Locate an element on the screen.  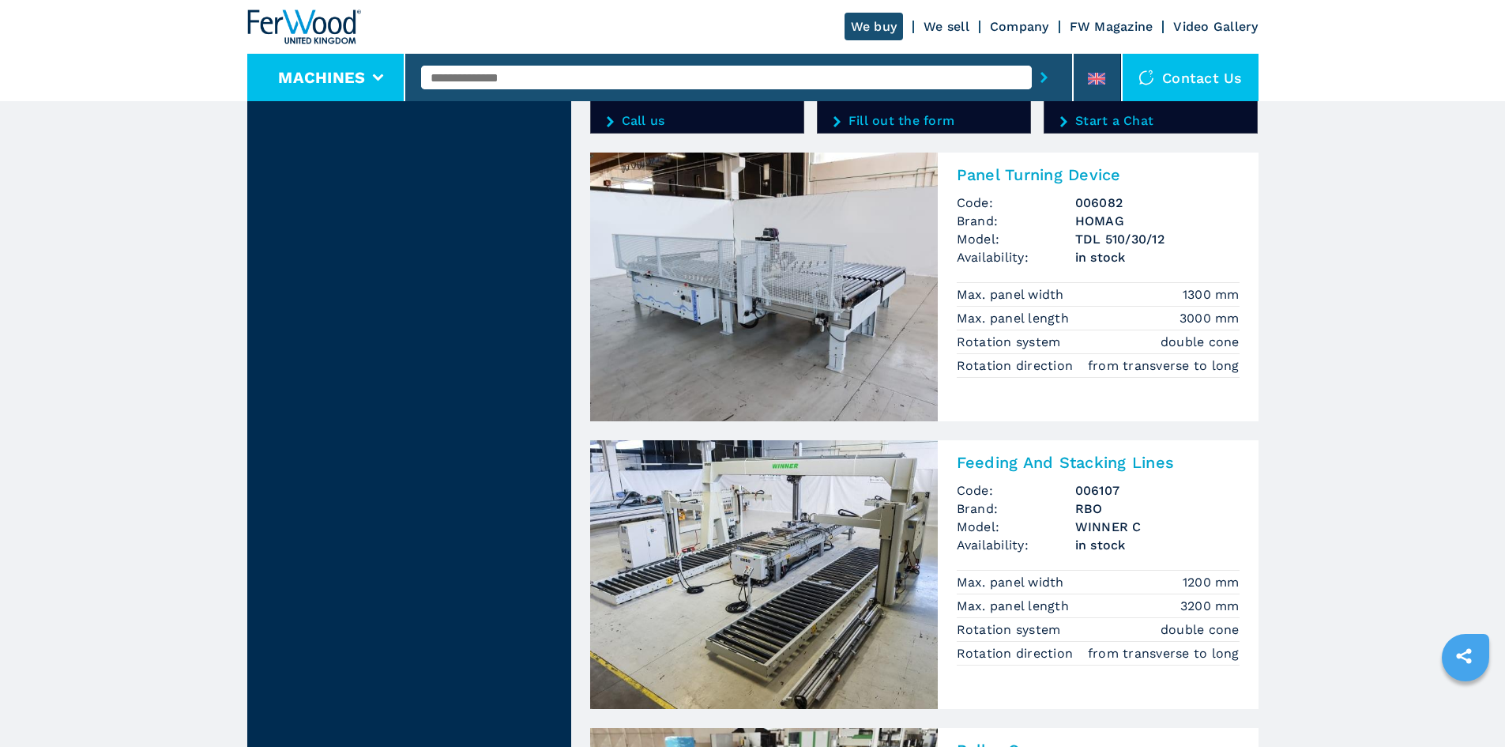
em: 1300 mm is located at coordinates (1211, 294).